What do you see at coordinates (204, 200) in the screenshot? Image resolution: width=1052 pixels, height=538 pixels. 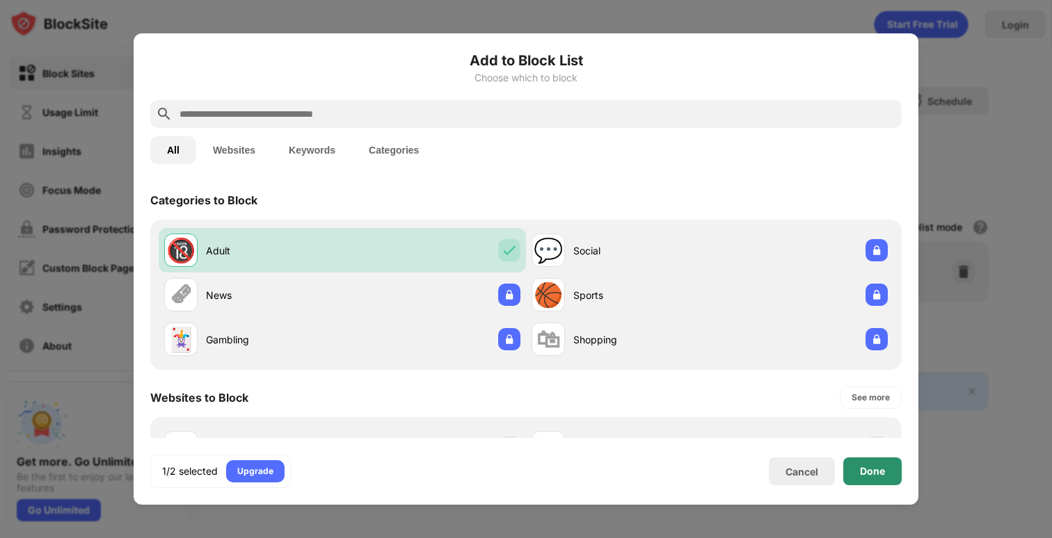 I see `div: Categories to Block` at bounding box center [204, 200].